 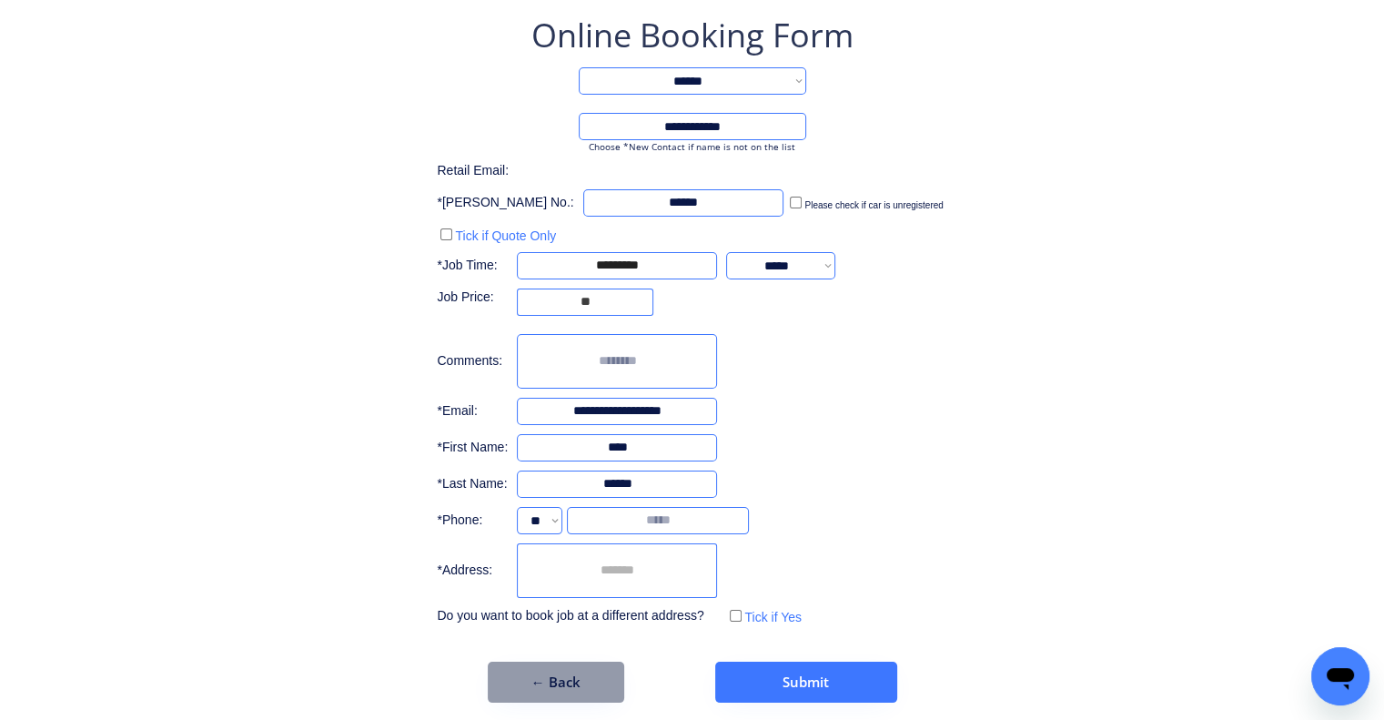 What do you see at coordinates (472, 484) in the screenshot?
I see `div: *Last Name:` at bounding box center [472, 484].